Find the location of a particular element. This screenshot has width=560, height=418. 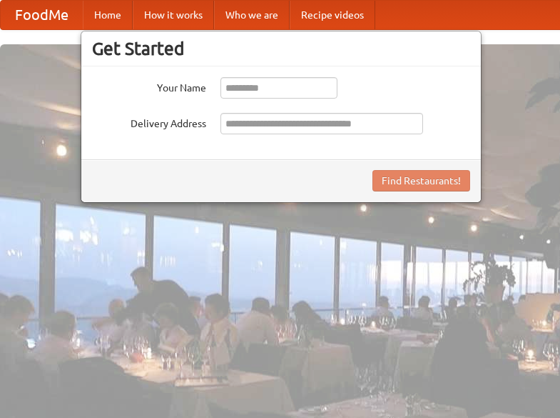

label: Your Name is located at coordinates (149, 86).